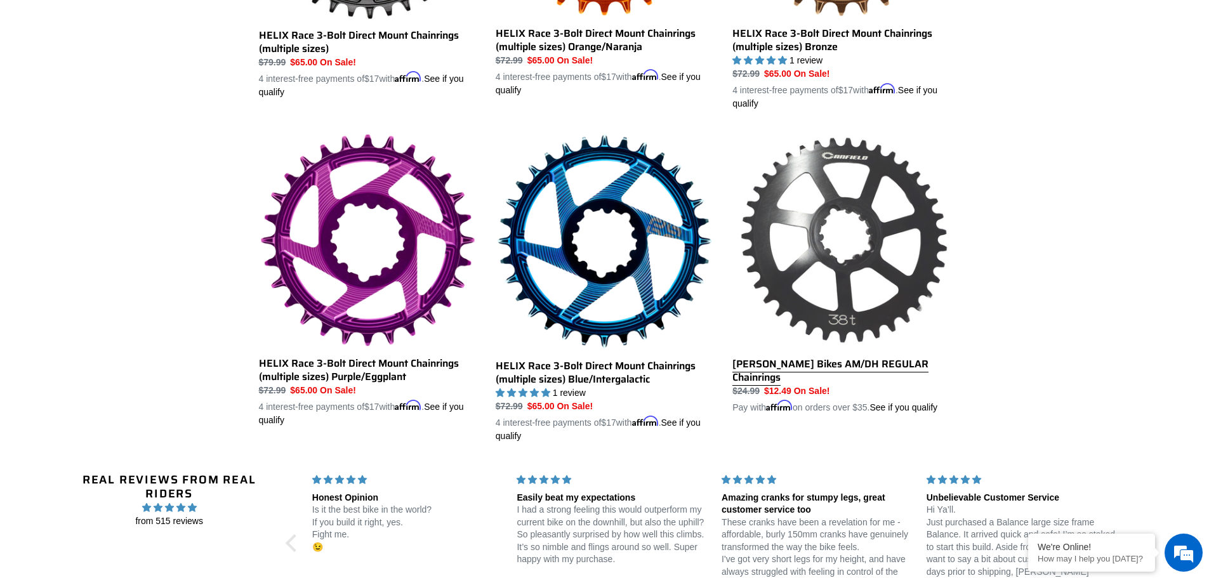 Image resolution: width=1209 pixels, height=578 pixels. I want to click on div: Minimize live chat window, so click(223, 22).